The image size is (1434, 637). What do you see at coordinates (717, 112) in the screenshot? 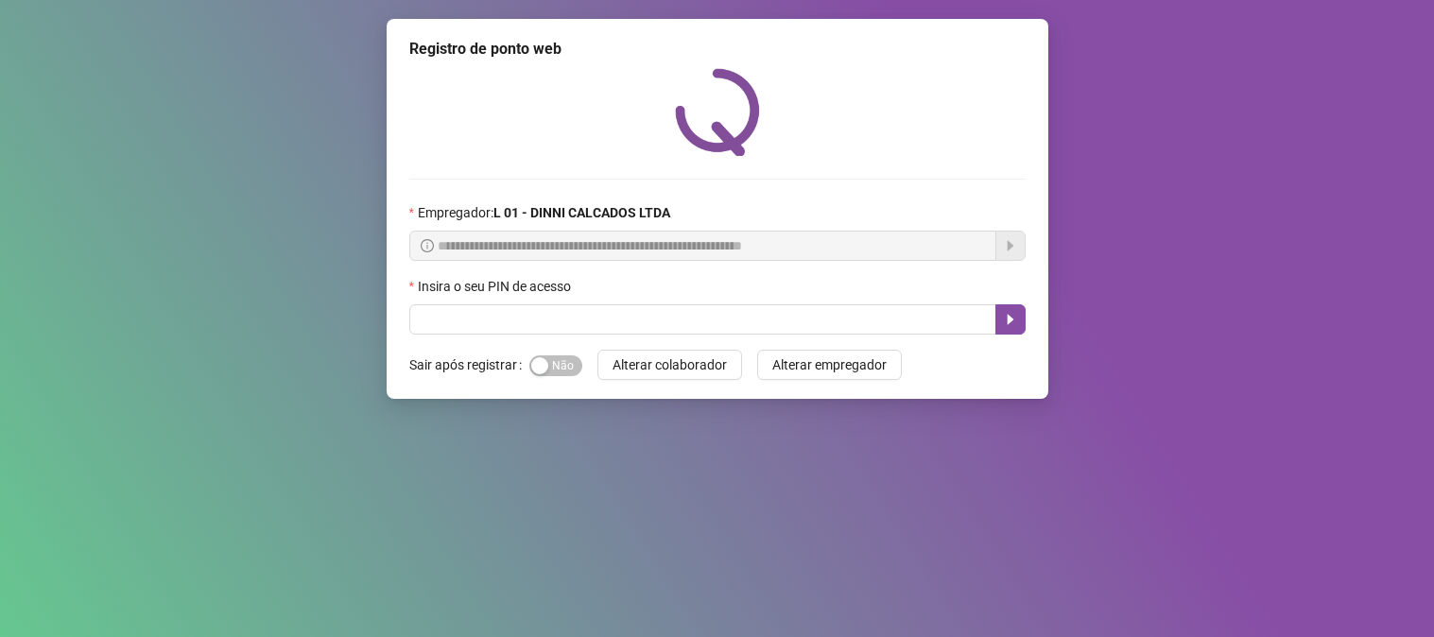
I see `img: QRPoint` at bounding box center [717, 112].